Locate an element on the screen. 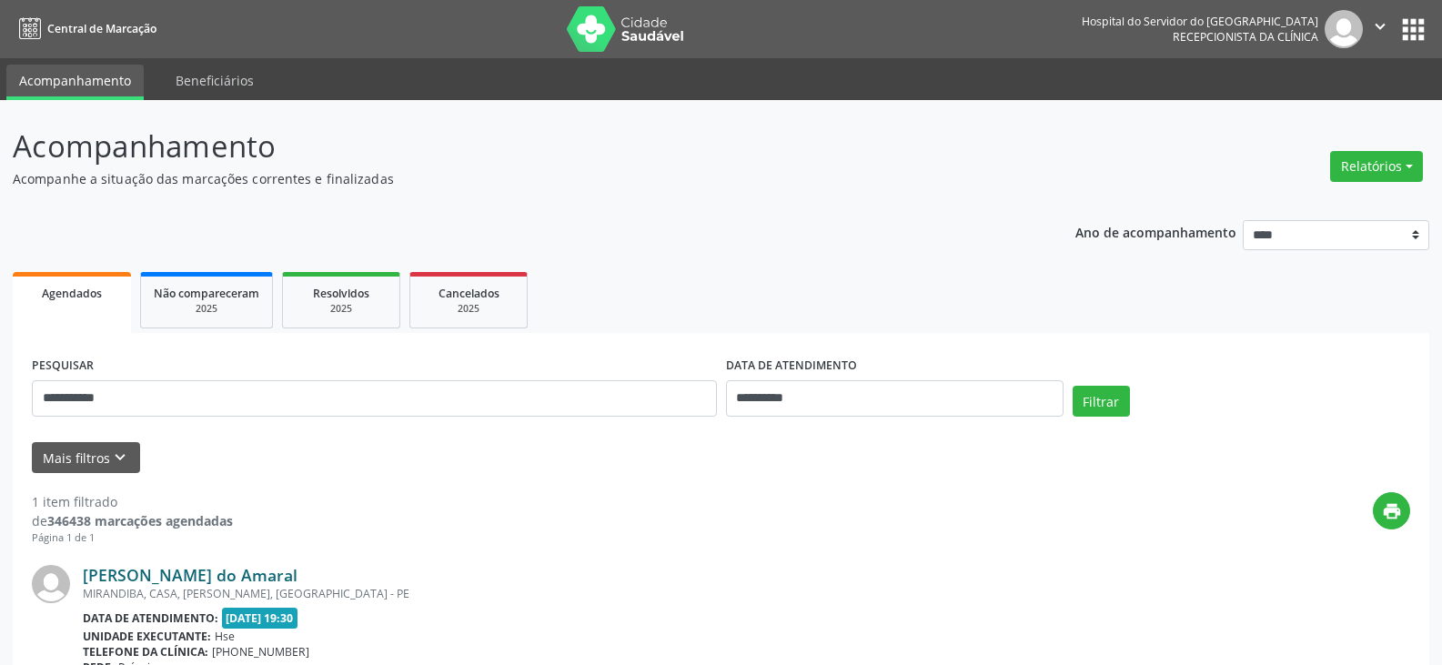 This screenshot has height=665, width=1442. i: keyboard_arrow_down is located at coordinates (120, 458).